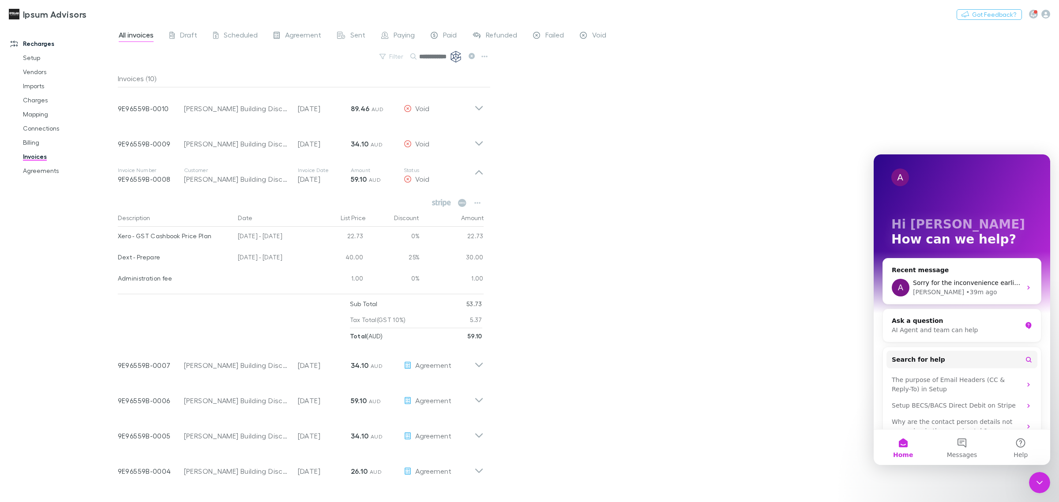 The height and width of the screenshot is (502, 1059). What do you see at coordinates (501, 36) in the screenshot?
I see `span: Refunded` at bounding box center [501, 36].